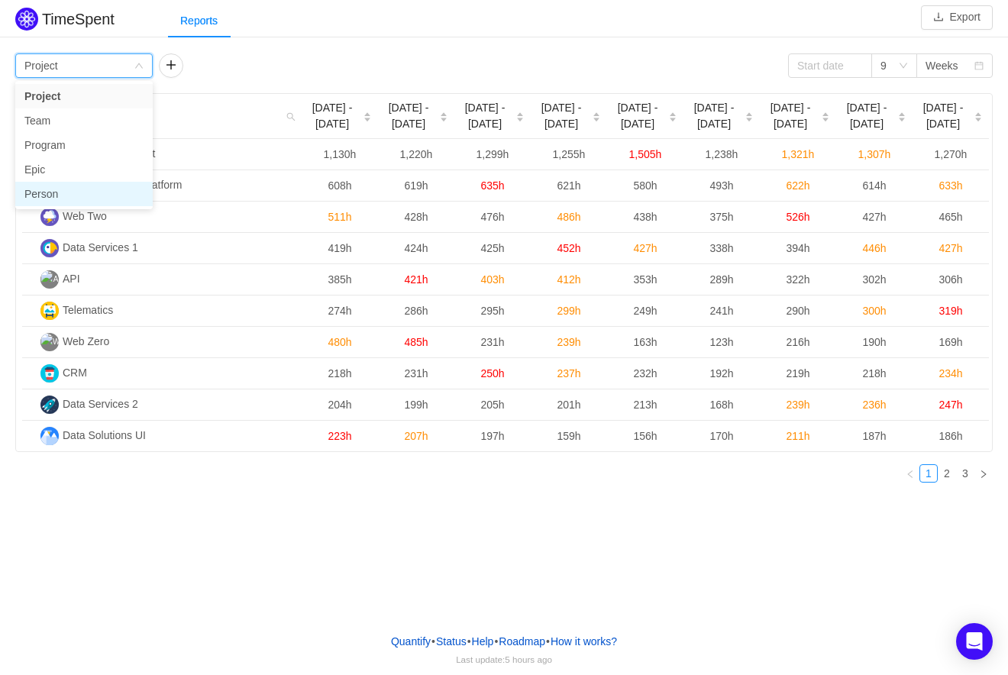 The width and height of the screenshot is (1008, 675). I want to click on span: API, so click(71, 279).